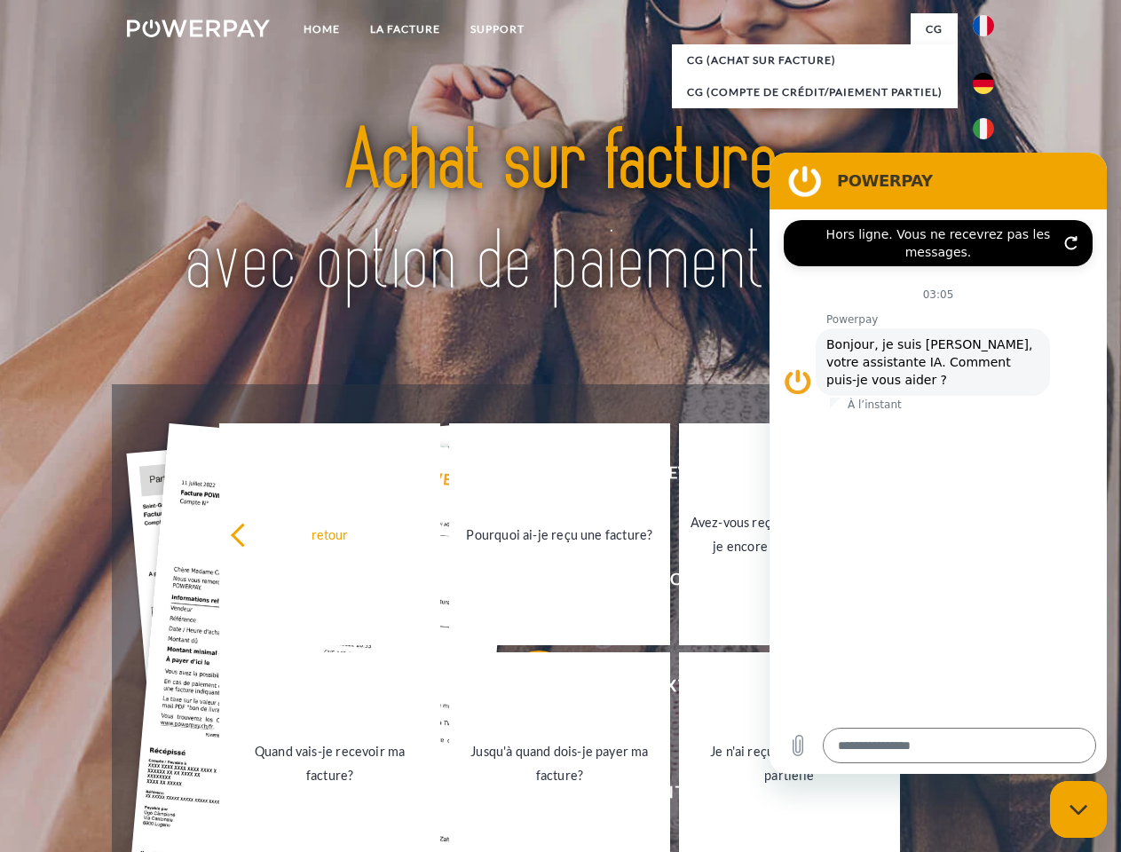 This screenshot has height=852, width=1121. Describe the element at coordinates (559, 764) in the screenshot. I see `div: Jusqu'à quand dois-je payer ma facture?` at that location.